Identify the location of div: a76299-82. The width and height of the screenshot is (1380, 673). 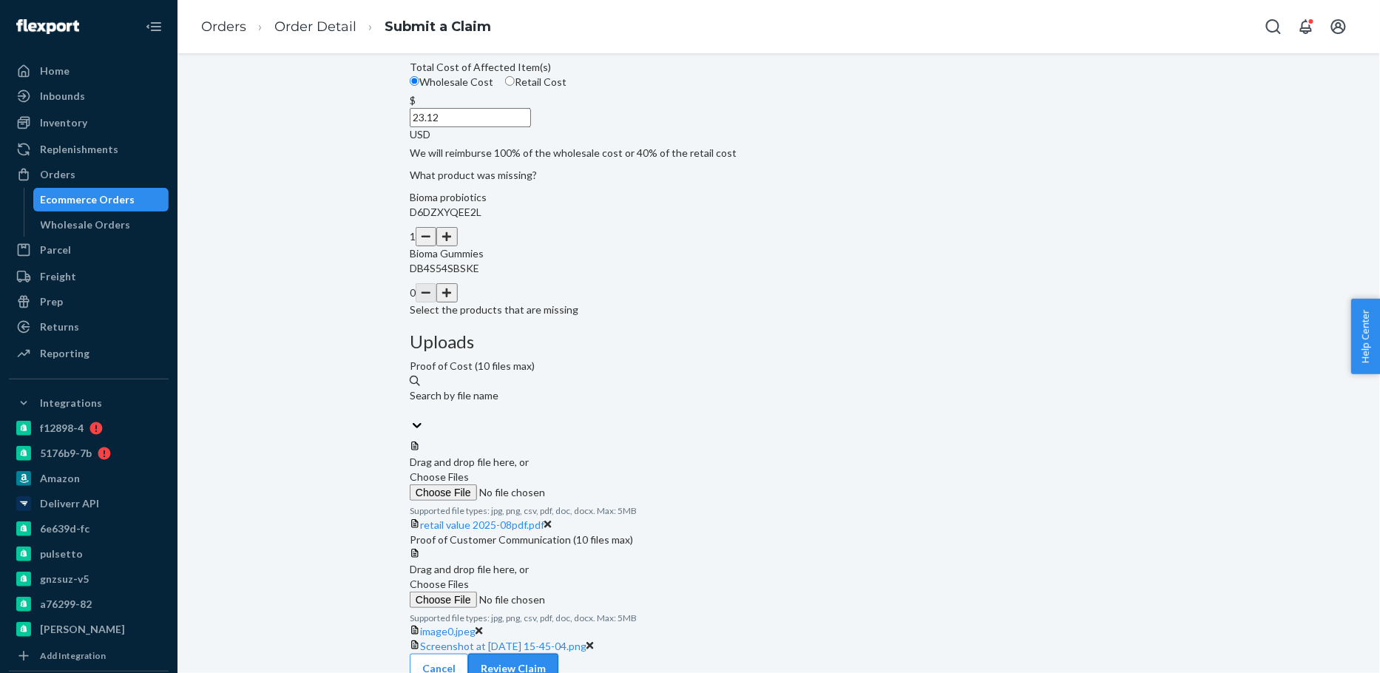
(66, 604).